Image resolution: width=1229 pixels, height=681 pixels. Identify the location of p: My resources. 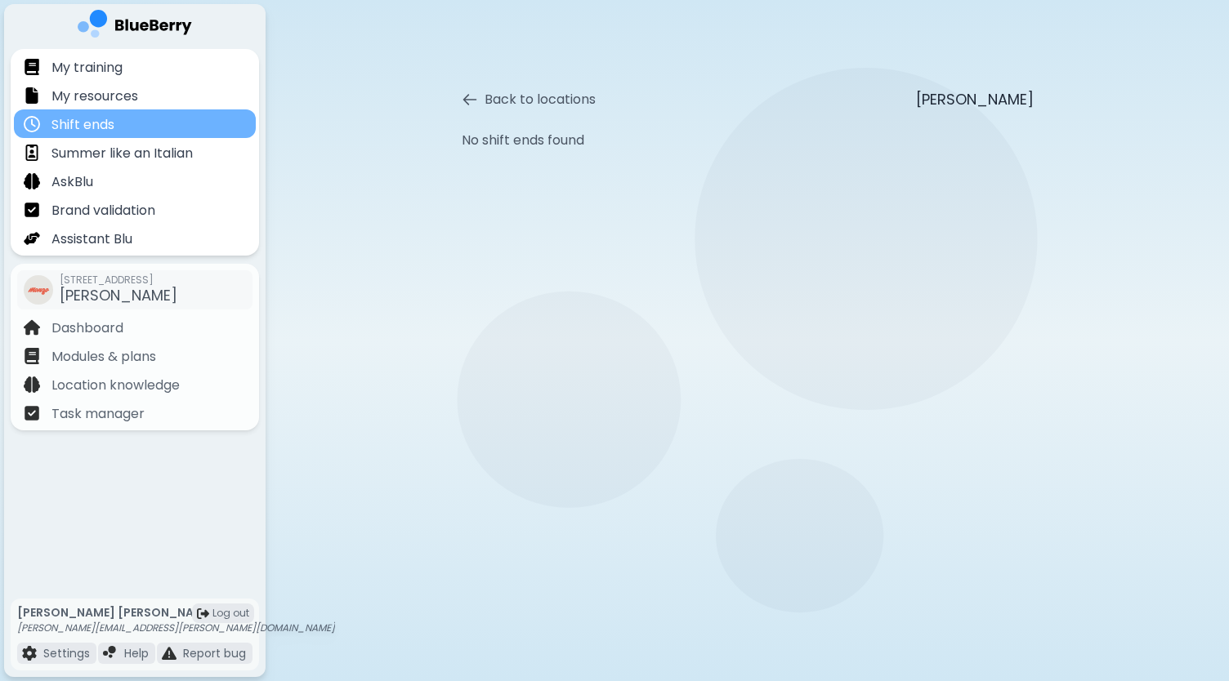
(95, 96).